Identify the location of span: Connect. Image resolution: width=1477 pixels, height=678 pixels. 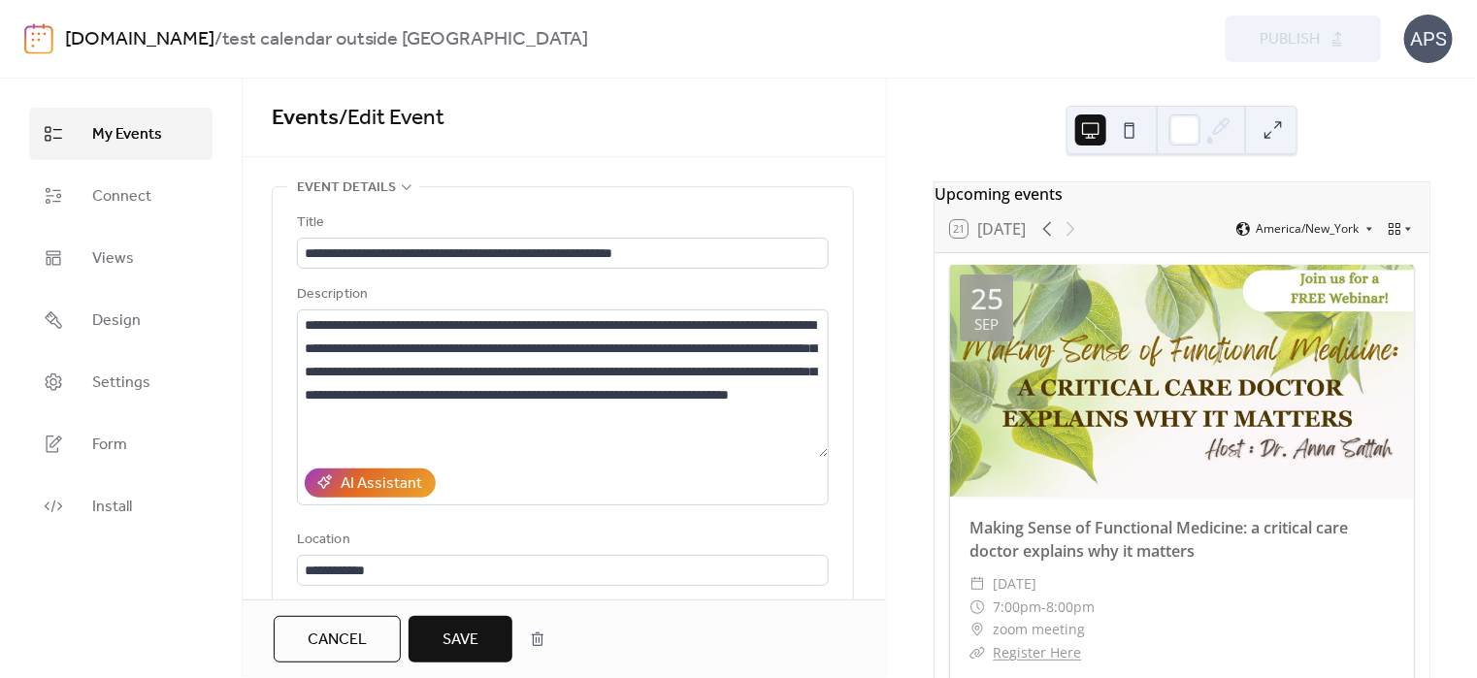
(121, 197).